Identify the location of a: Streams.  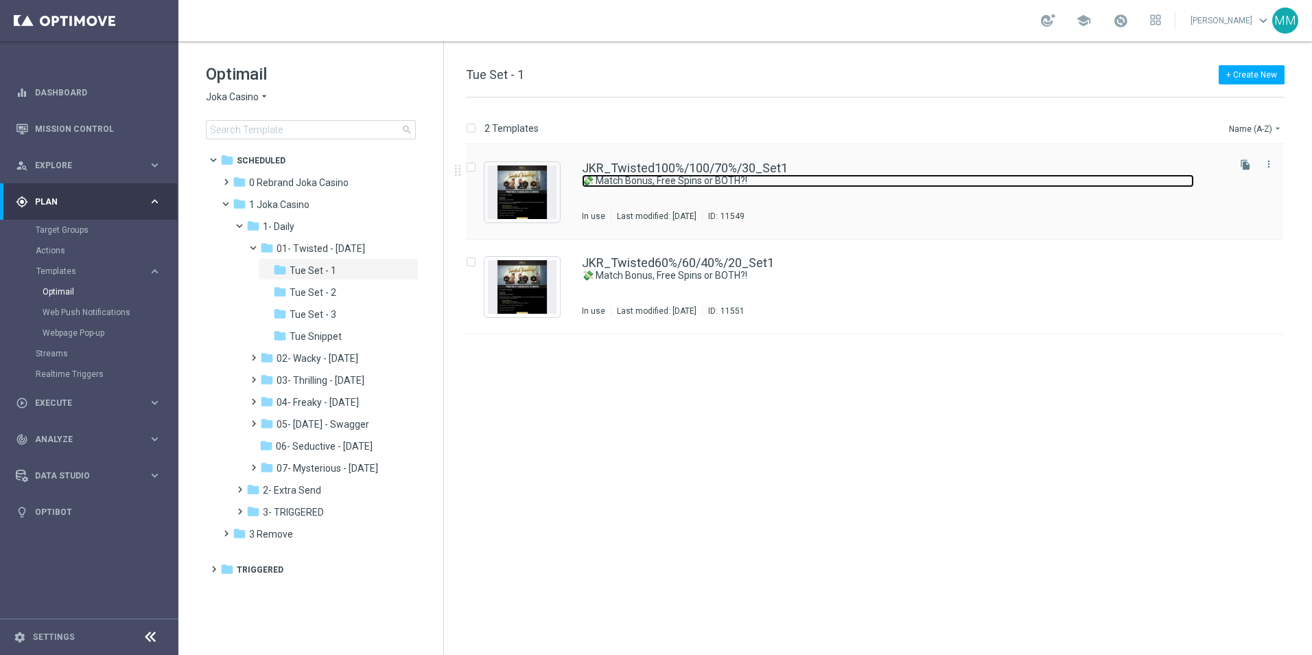
(89, 353).